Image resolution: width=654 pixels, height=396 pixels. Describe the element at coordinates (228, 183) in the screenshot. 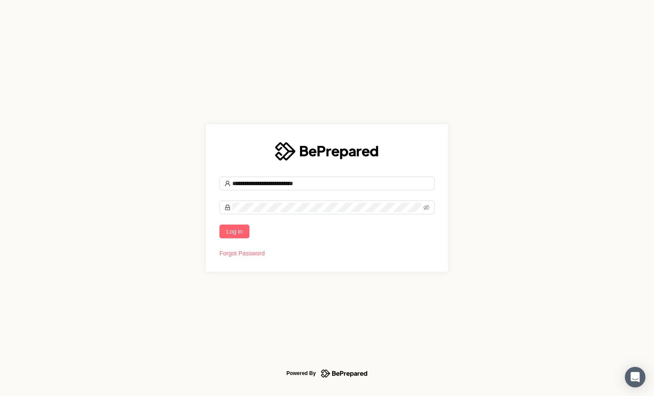

I see `span: user` at that location.